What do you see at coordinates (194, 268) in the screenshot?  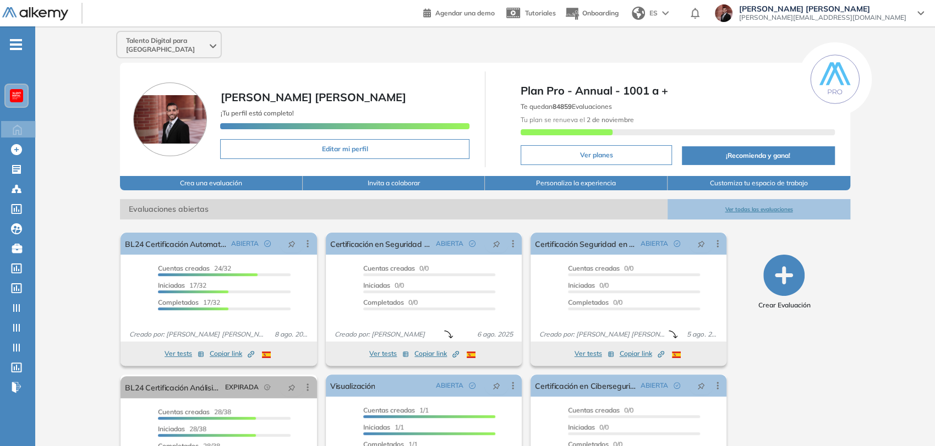 I see `span: 24/32` at bounding box center [194, 268].